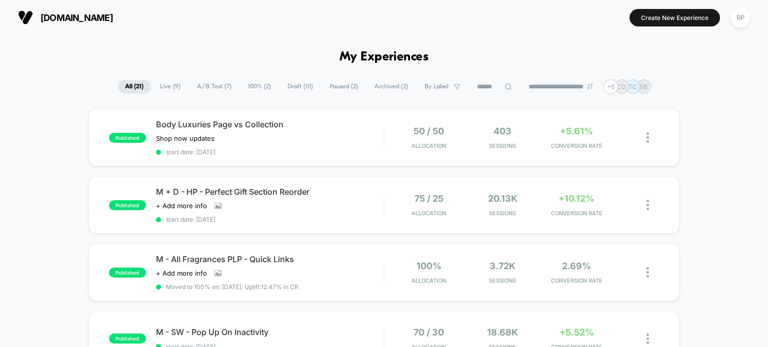 This screenshot has width=768, height=347. What do you see at coordinates (576, 198) in the screenshot?
I see `span: +10.12%` at bounding box center [576, 198].